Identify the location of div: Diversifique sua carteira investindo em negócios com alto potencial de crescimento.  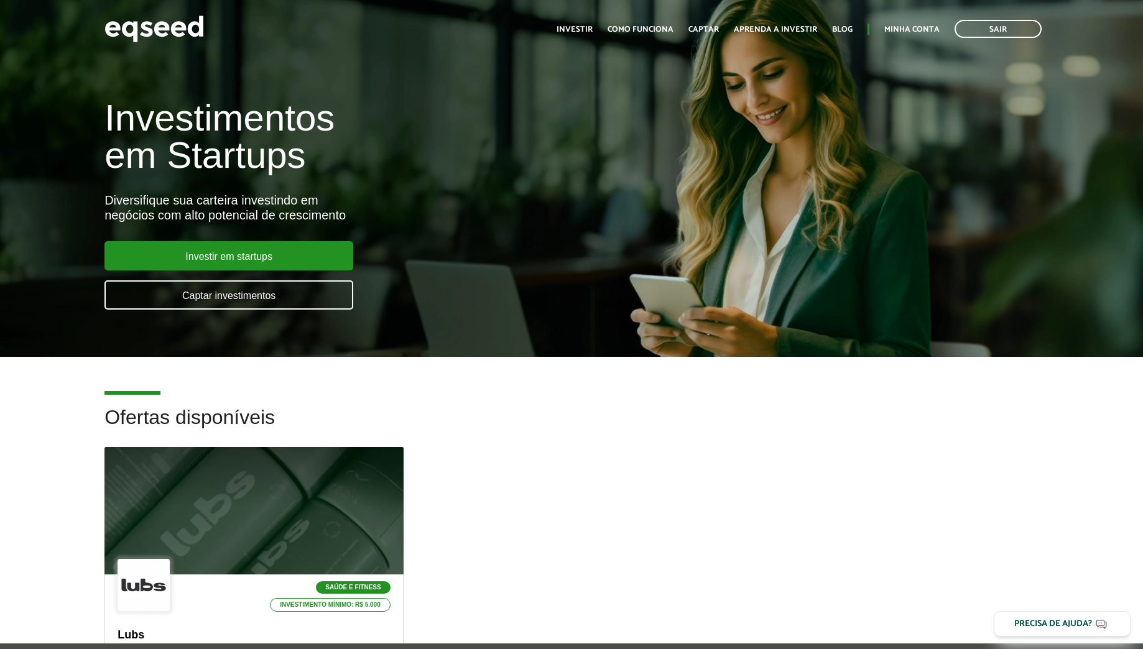
(381, 208).